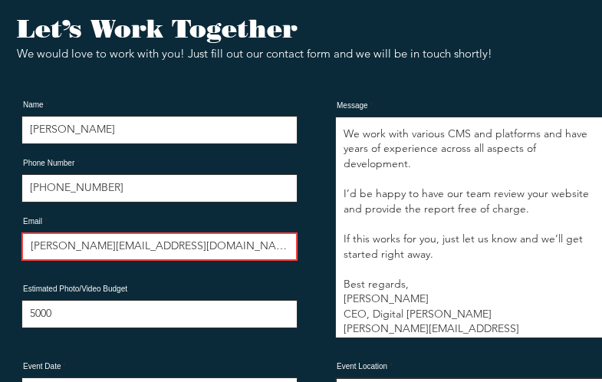 The image size is (602, 382). What do you see at coordinates (159, 163) in the screenshot?
I see `label: Phone Number` at bounding box center [159, 163].